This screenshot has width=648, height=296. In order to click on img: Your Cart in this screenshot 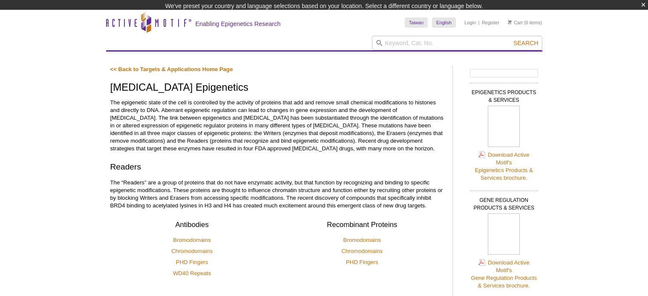, I will do `click(510, 22)`.